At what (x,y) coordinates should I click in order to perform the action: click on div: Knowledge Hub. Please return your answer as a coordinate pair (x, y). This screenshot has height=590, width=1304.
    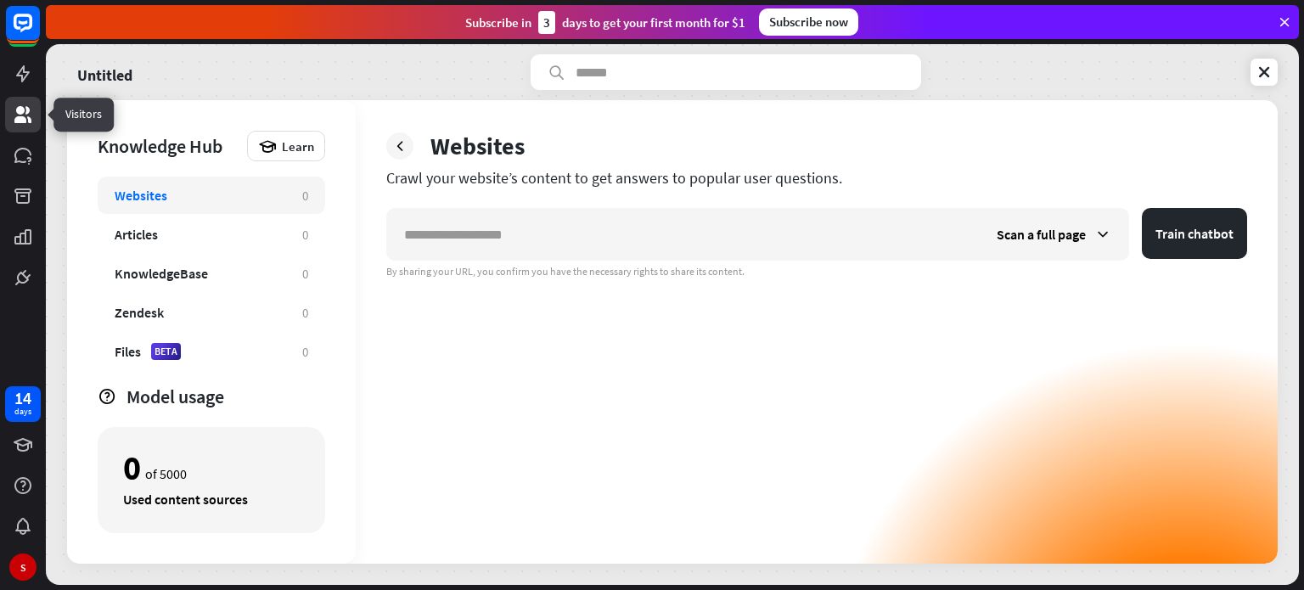
    Looking at the image, I should click on (168, 146).